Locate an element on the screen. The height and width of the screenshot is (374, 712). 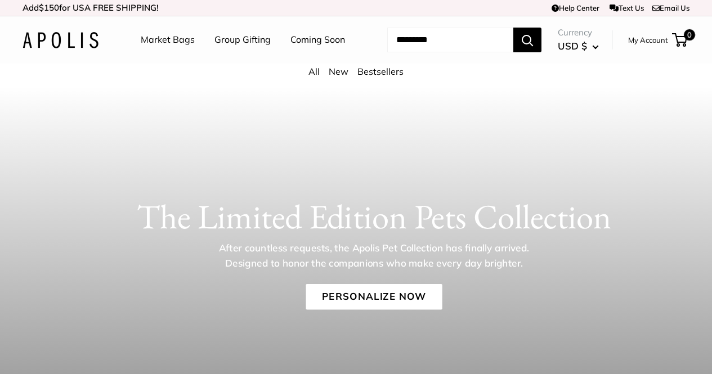
input: Search... is located at coordinates (450, 40).